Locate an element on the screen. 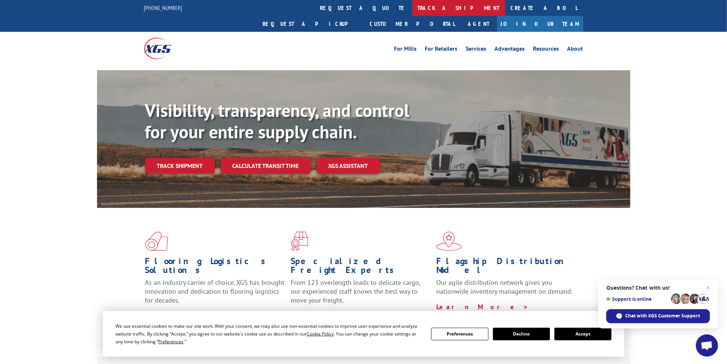 This screenshot has width=727, height=364. span: Our agile distribution network gives you nationwide inventory management on demand. is located at coordinates (504, 287).